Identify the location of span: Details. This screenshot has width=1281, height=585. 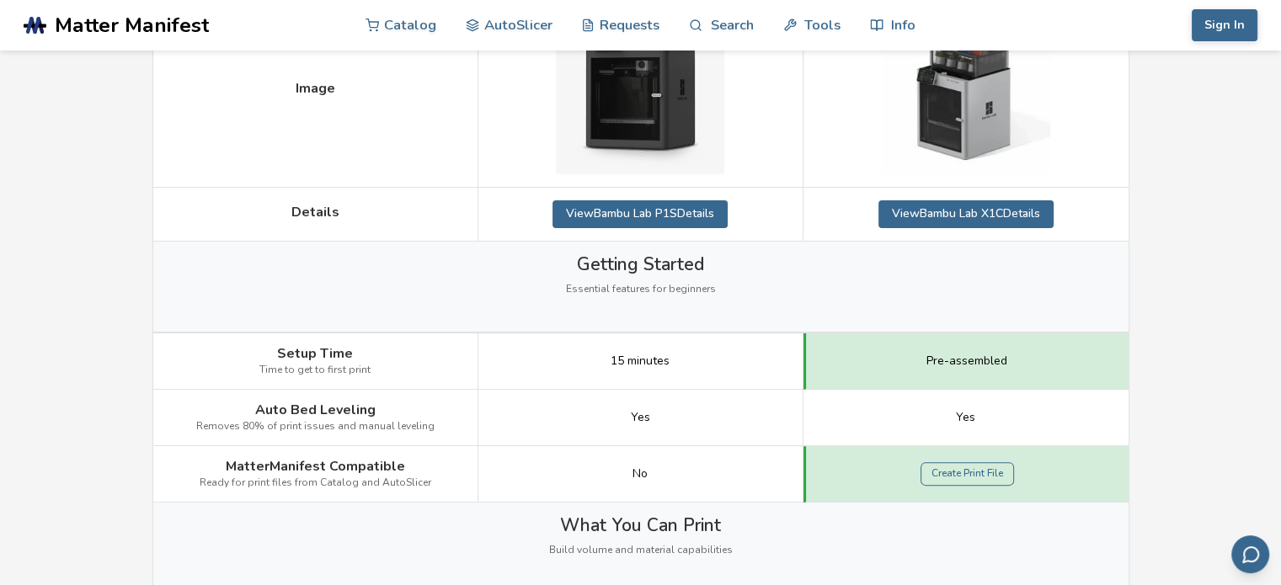
(315, 212).